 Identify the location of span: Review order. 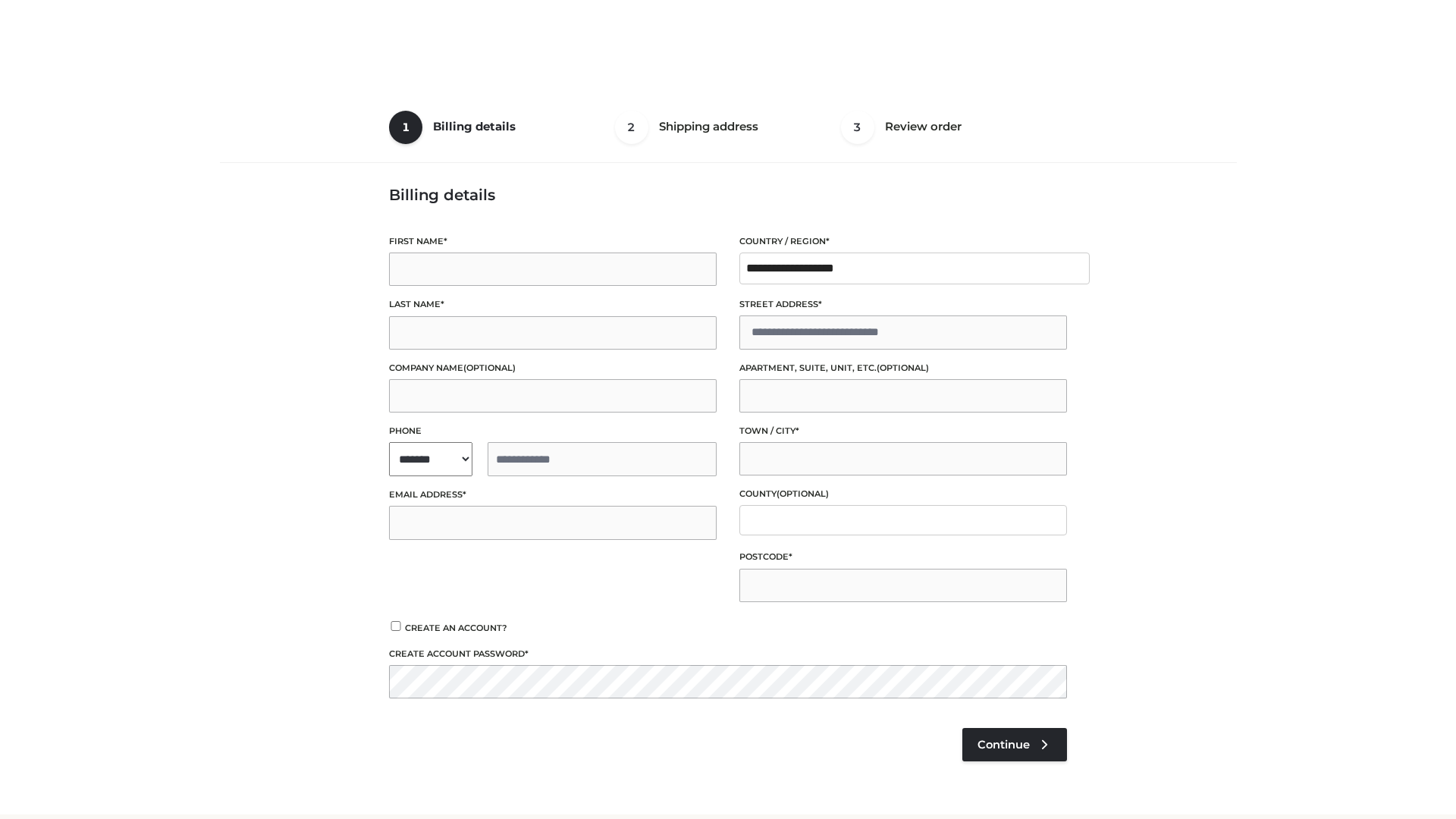
(924, 126).